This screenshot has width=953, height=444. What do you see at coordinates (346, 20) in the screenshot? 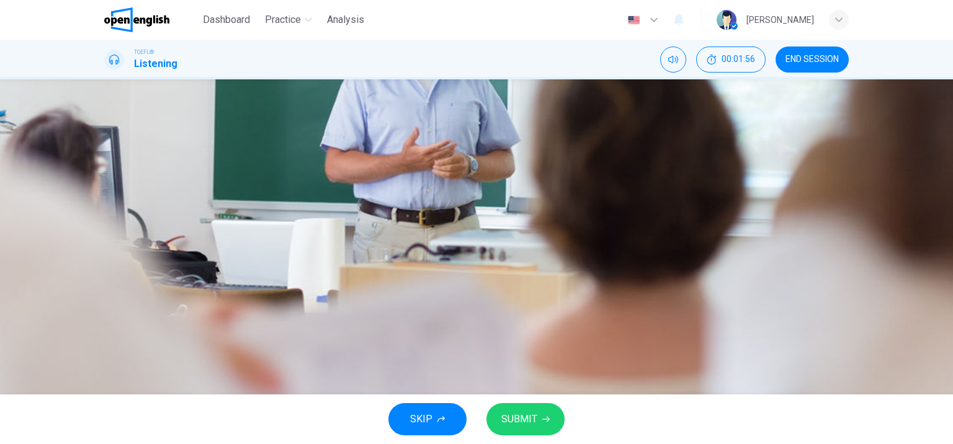
I see `a: Analysis` at bounding box center [346, 20].